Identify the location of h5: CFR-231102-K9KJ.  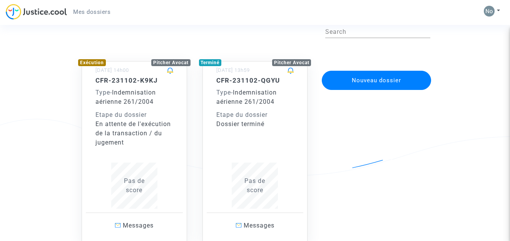
(134, 80).